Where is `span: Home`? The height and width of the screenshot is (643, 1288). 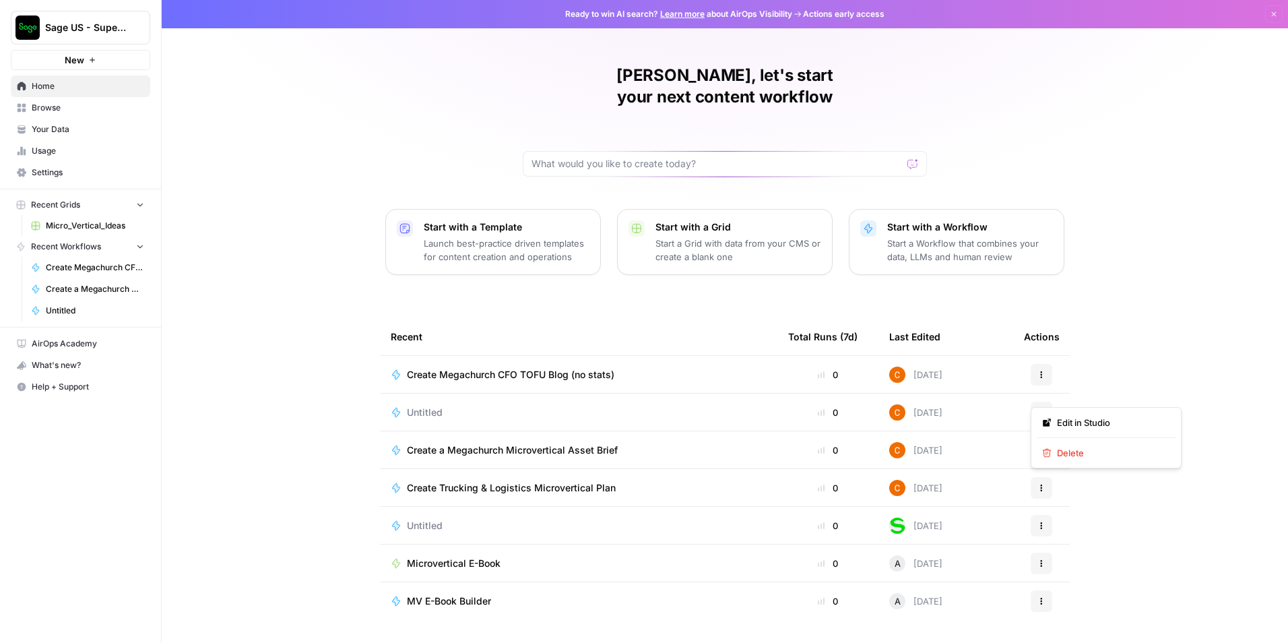 span: Home is located at coordinates (88, 86).